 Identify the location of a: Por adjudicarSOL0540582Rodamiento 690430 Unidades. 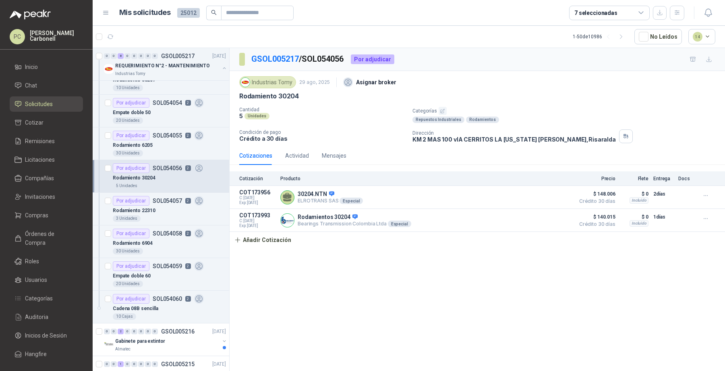
(161, 241).